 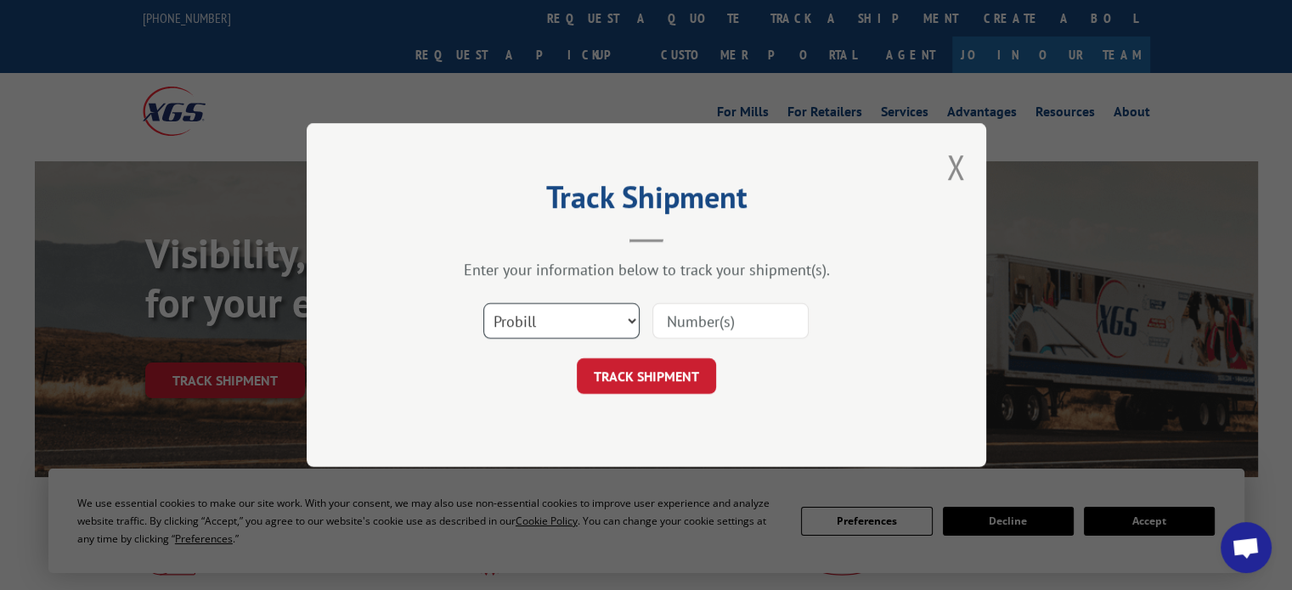 What do you see at coordinates (647, 201) in the screenshot?
I see `h2: Track Shipment` at bounding box center [647, 201].